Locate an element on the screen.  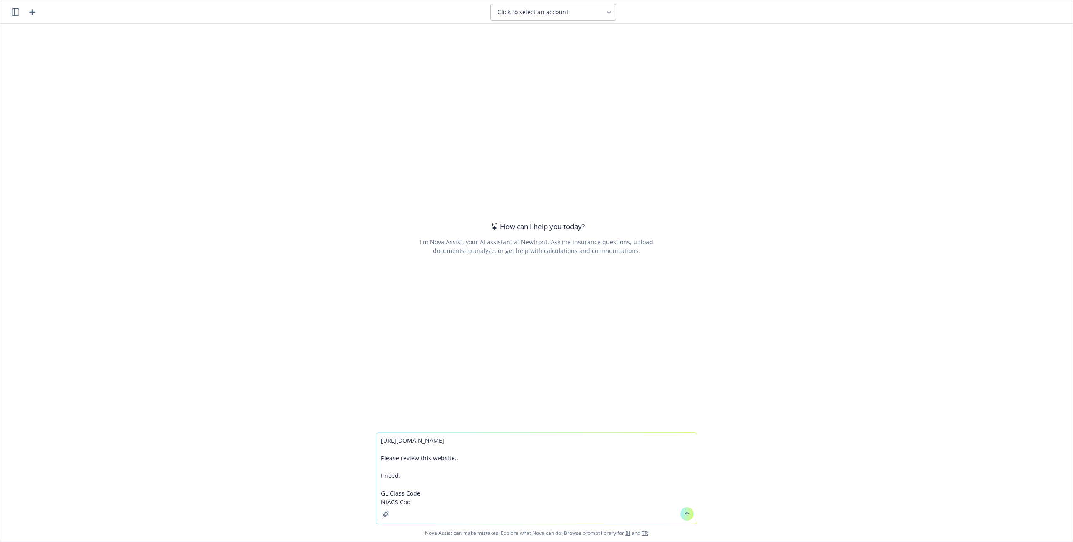
div: How can I help you today? is located at coordinates (537, 227).